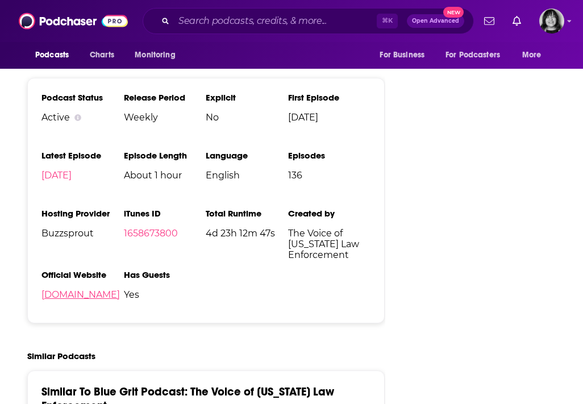  Describe the element at coordinates (435, 21) in the screenshot. I see `button: Open AdvancedNew` at that location.